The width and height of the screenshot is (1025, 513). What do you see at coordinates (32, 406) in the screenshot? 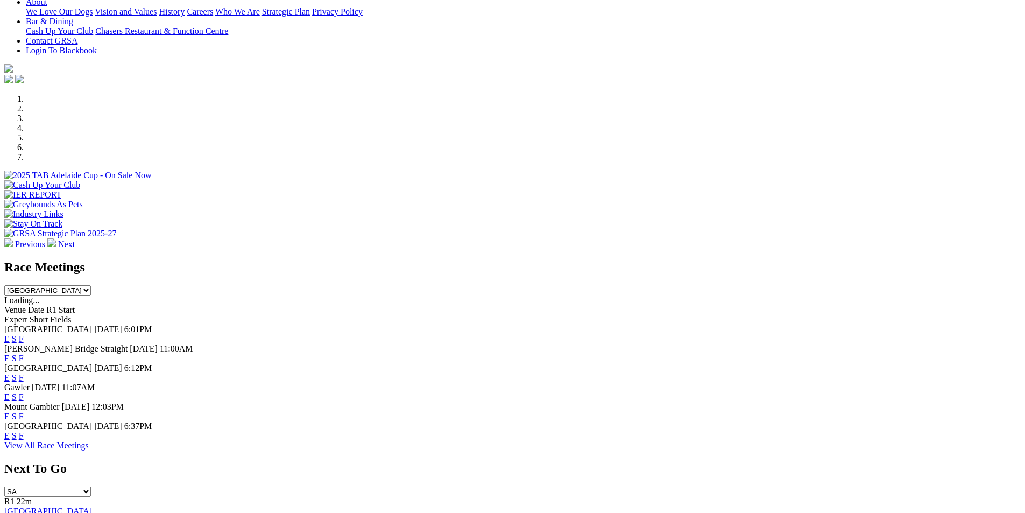
I see `span: Mount Gambier` at bounding box center [32, 406].